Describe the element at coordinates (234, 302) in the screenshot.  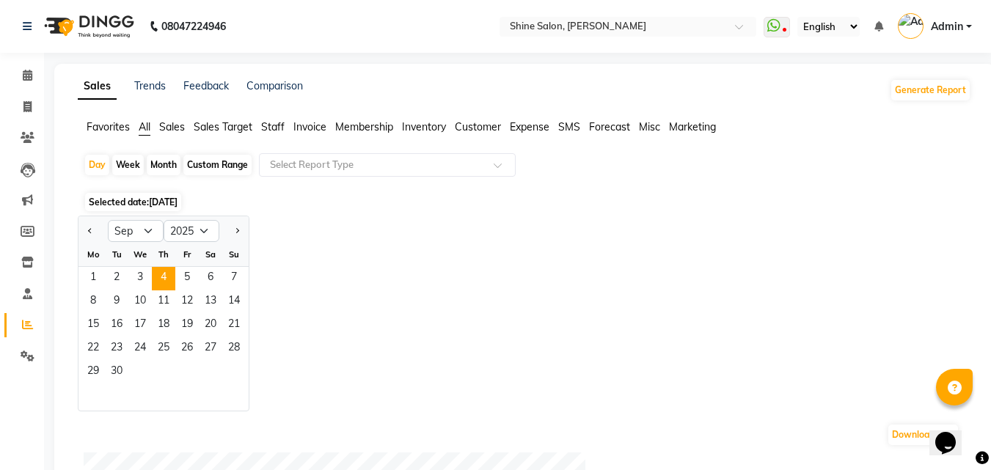
I see `span: 14` at that location.